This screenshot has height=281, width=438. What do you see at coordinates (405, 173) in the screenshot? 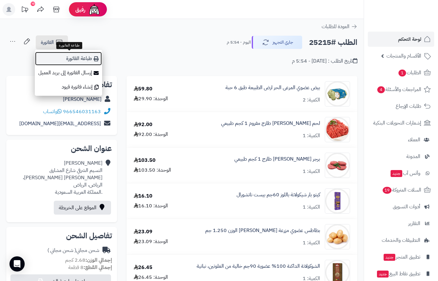
I see `span: وآتس آب` at bounding box center [405, 173].